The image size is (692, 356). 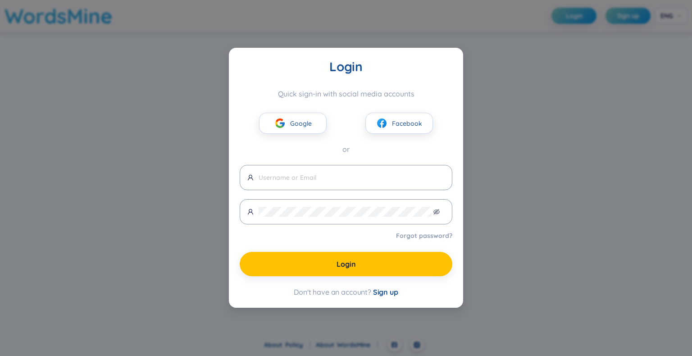 I want to click on span: Facebook, so click(x=407, y=123).